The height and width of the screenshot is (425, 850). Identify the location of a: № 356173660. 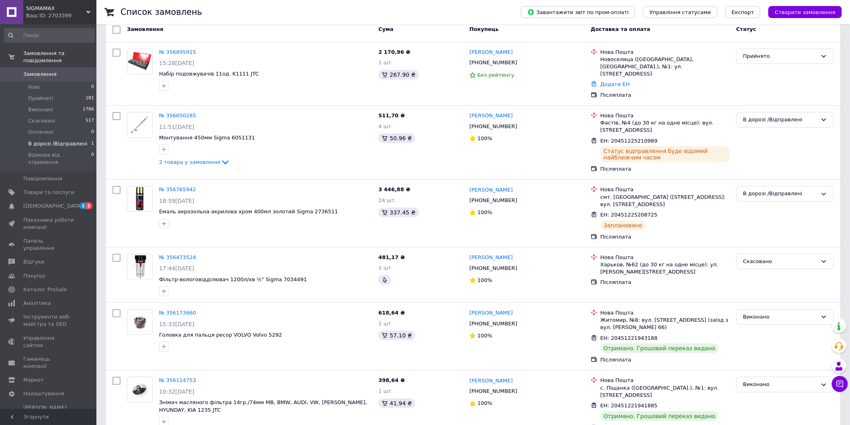
(177, 312).